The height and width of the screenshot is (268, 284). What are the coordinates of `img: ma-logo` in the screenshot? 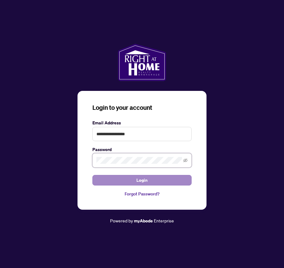 It's located at (142, 62).